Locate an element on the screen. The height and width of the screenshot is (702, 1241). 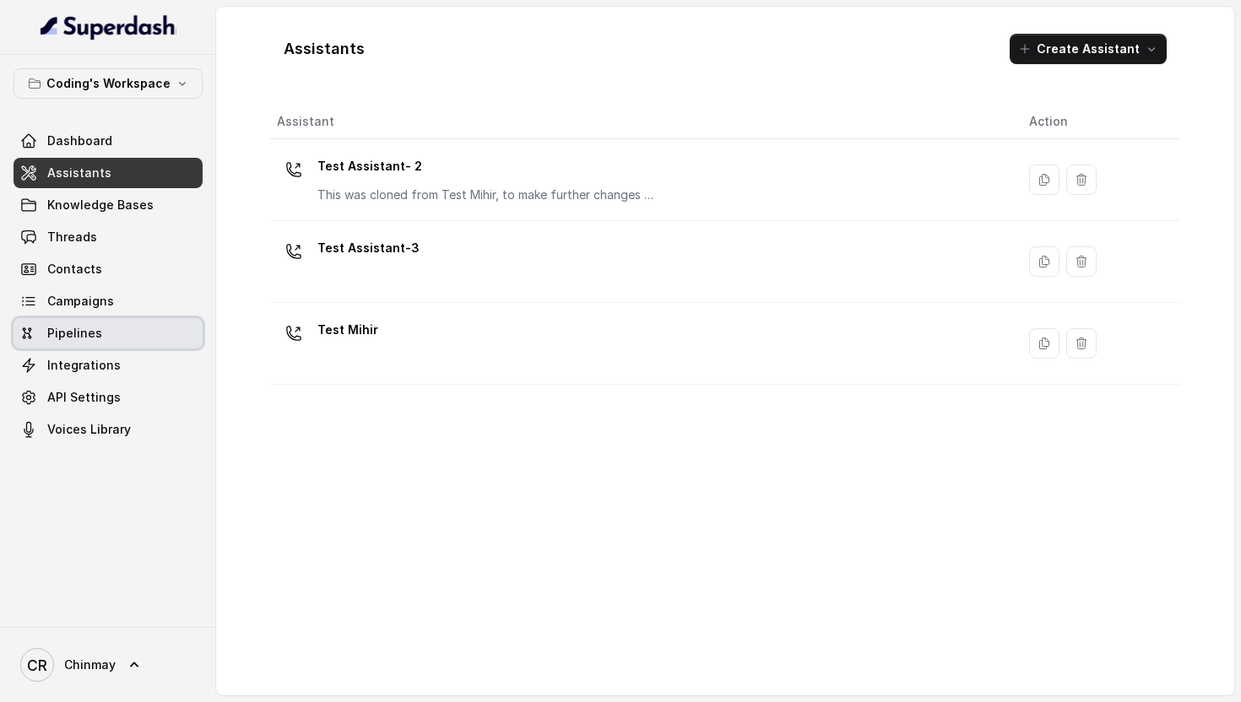
a: Chinmay is located at coordinates (108, 665).